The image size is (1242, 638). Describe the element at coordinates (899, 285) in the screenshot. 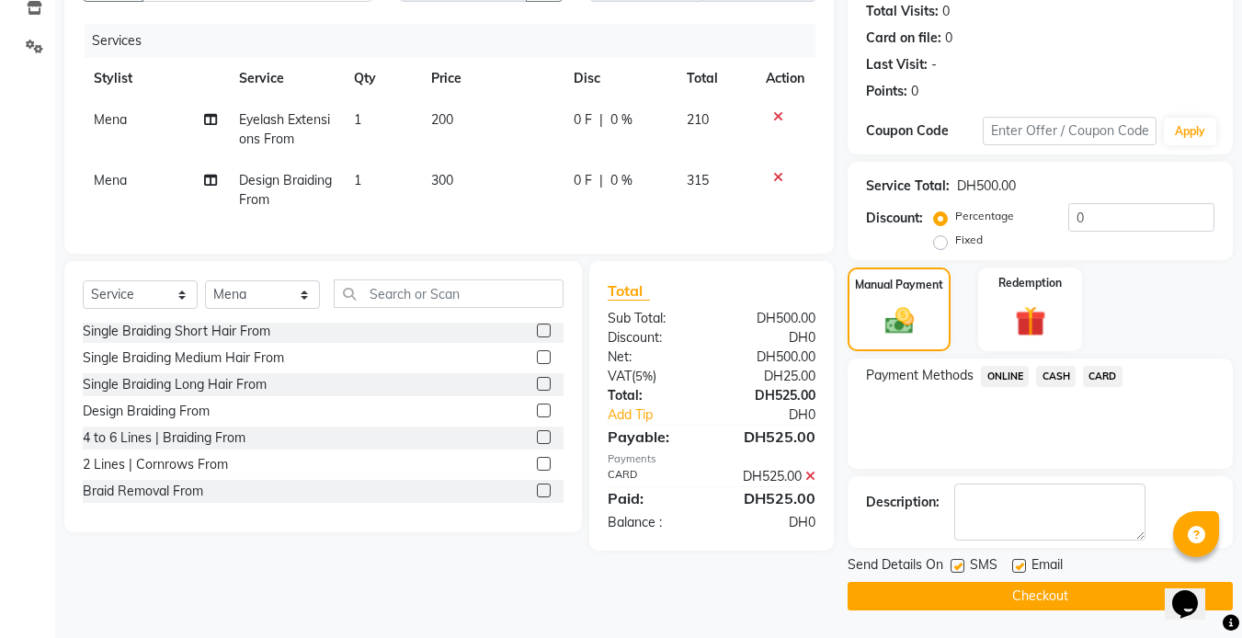

I see `label: Manual Payment` at that location.